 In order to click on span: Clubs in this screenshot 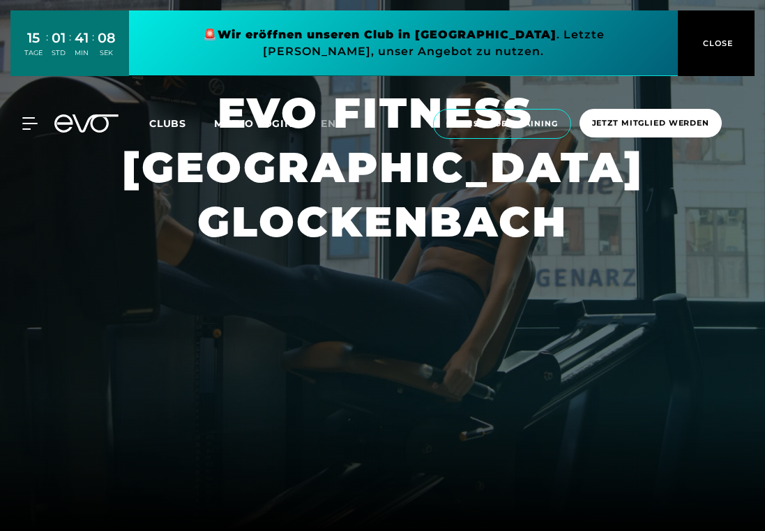, I will do `click(167, 123)`.